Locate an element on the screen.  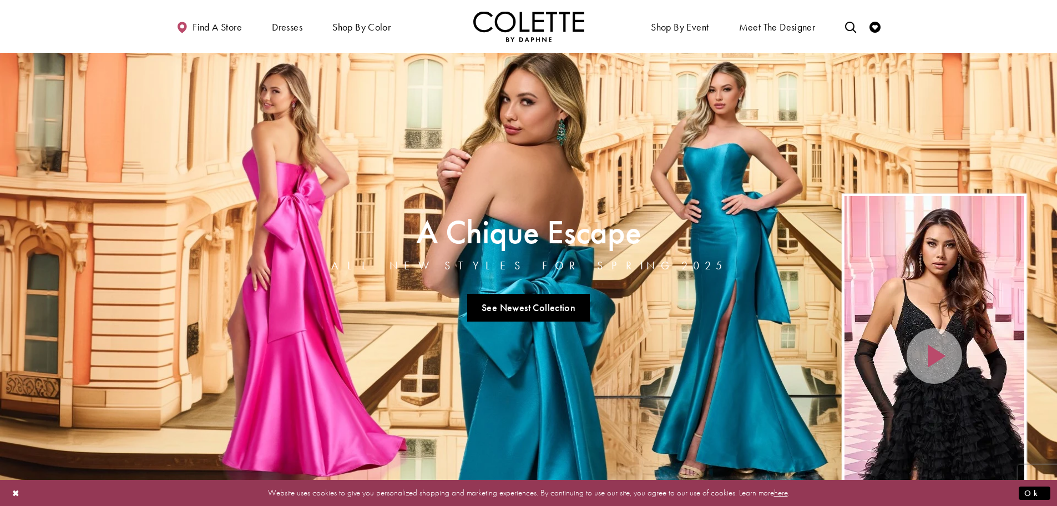
a: Find a store is located at coordinates (209, 26).